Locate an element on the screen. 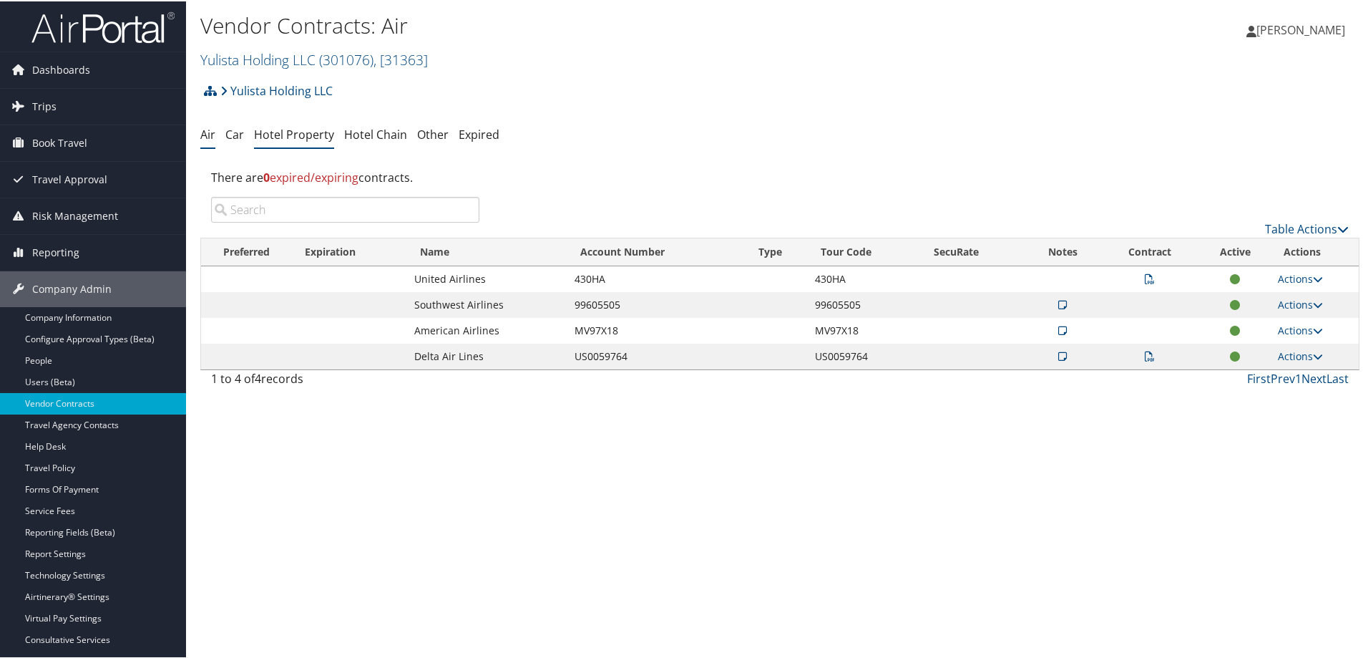  span: Book Travel is located at coordinates (59, 142).